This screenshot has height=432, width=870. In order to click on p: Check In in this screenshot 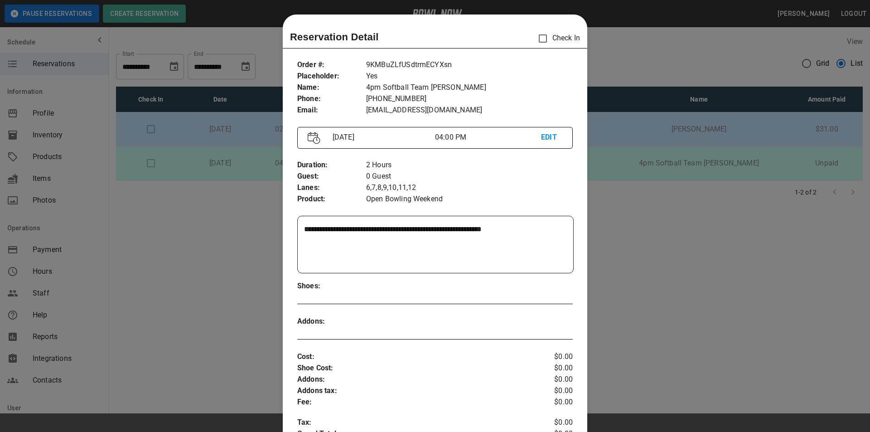, I will do `click(556, 39)`.